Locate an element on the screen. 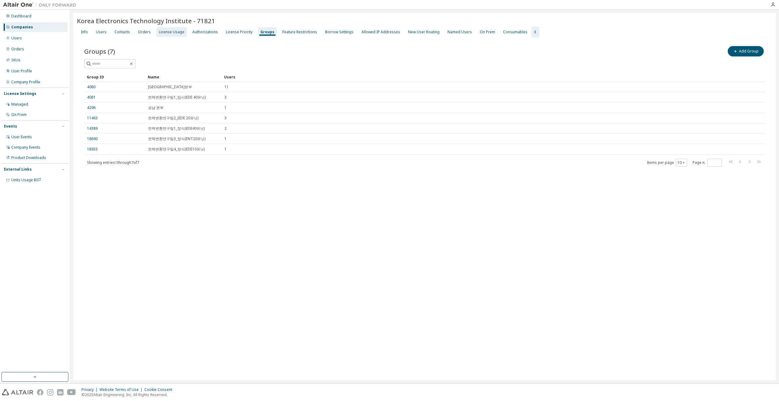  div: License Priority is located at coordinates (239, 32).